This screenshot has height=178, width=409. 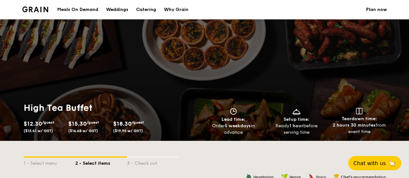 What do you see at coordinates (359, 111) in the screenshot?
I see `img: icon-teardown.65201eee.svg` at bounding box center [359, 111].